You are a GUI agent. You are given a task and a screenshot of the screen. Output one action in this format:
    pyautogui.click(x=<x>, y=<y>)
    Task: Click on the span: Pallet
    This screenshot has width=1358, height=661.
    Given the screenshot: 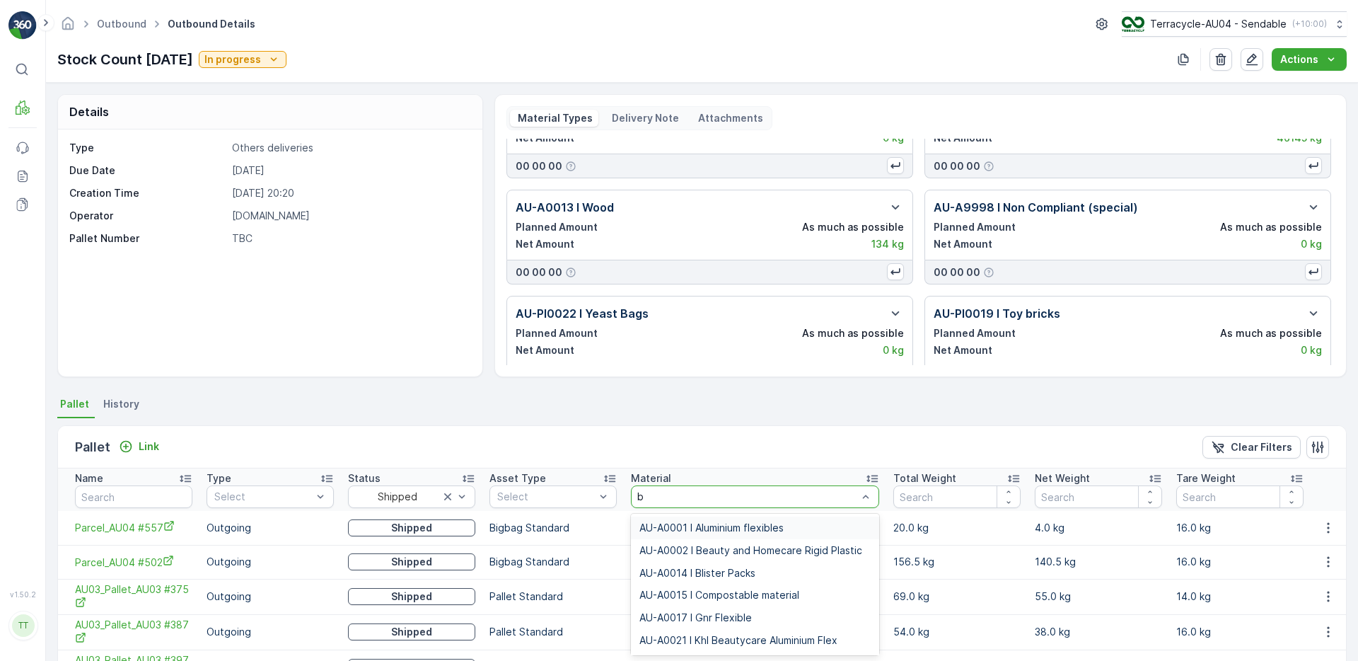 What is the action you would take?
    pyautogui.click(x=74, y=404)
    